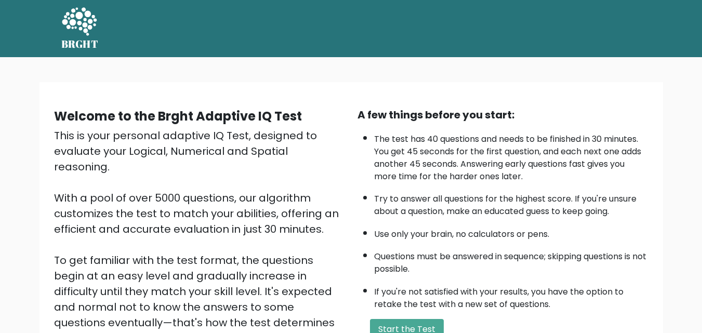 Image resolution: width=702 pixels, height=333 pixels. I want to click on li: Use only your brain, no calculators or pens., so click(511, 232).